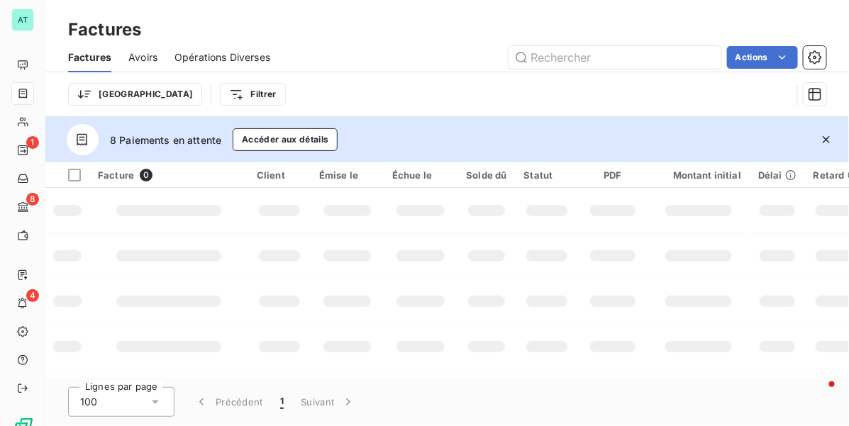 The image size is (849, 426). Describe the element at coordinates (612, 175) in the screenshot. I see `div: PDF` at that location.